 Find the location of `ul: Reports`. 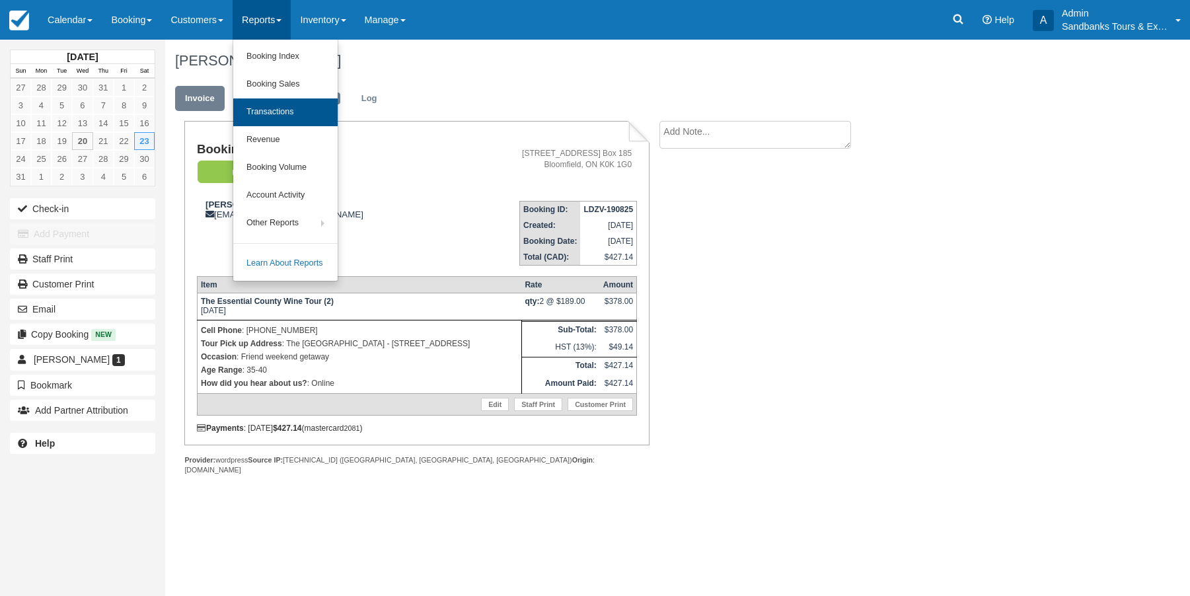

ul: Reports is located at coordinates (285, 161).